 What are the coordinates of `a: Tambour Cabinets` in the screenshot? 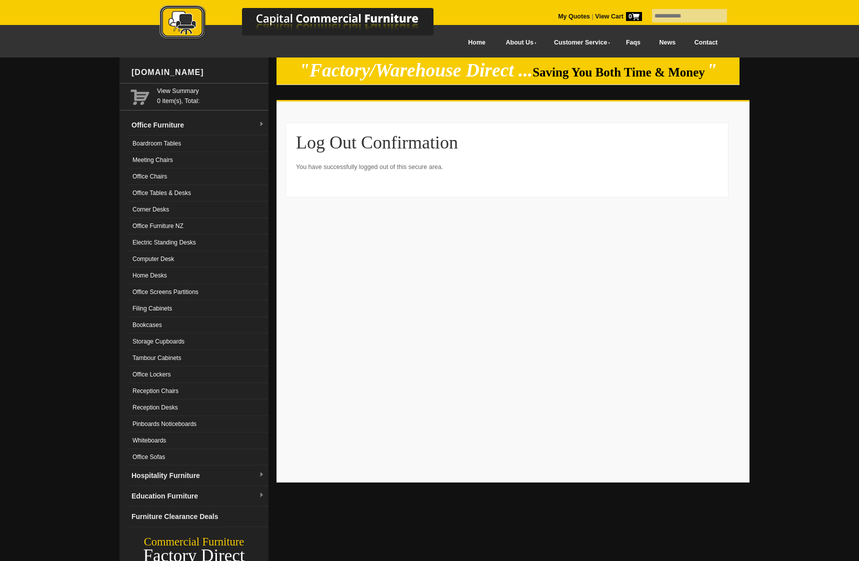 It's located at (198, 358).